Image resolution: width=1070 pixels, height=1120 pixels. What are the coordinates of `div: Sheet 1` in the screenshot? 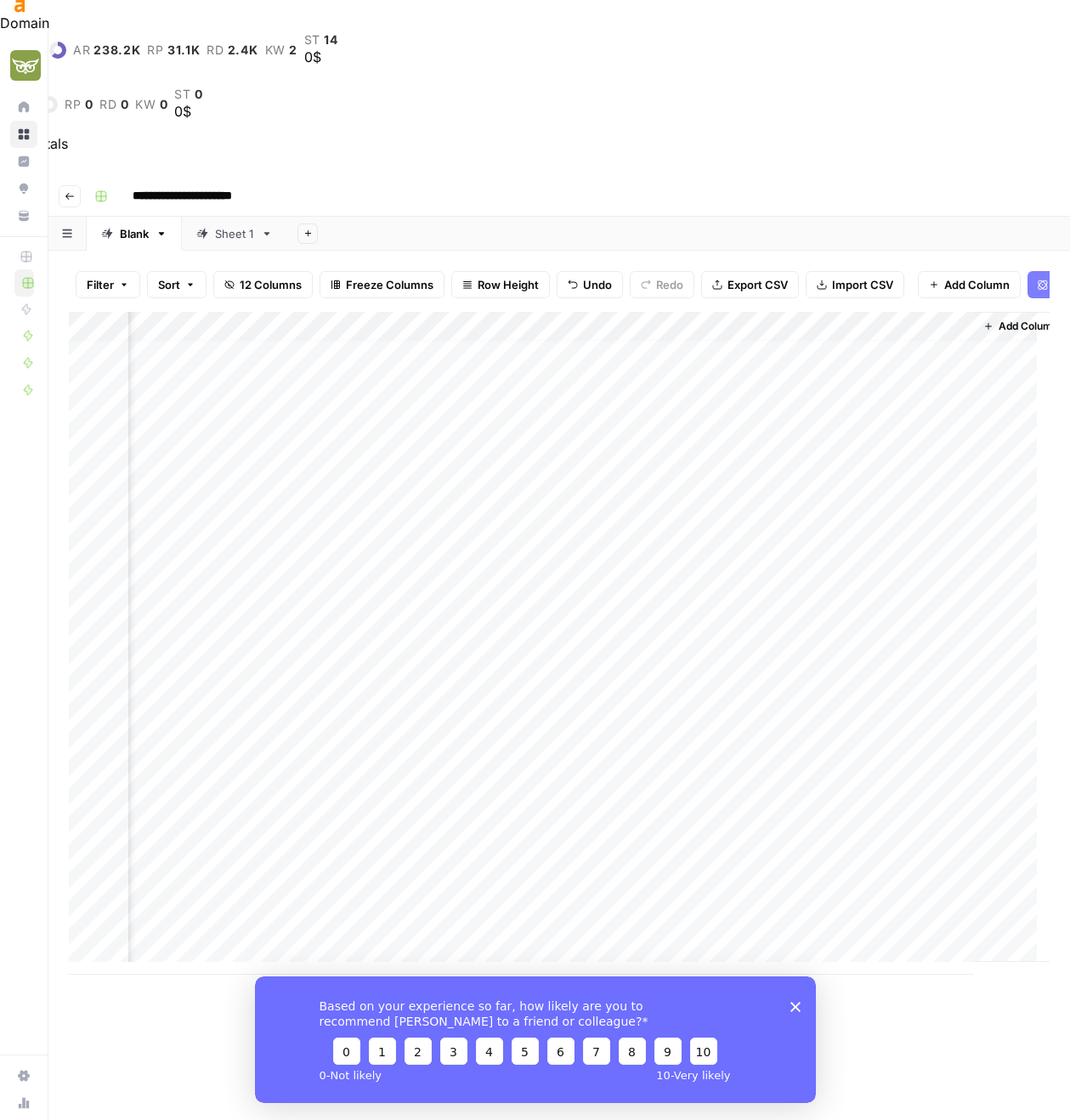 It's located at (235, 234).